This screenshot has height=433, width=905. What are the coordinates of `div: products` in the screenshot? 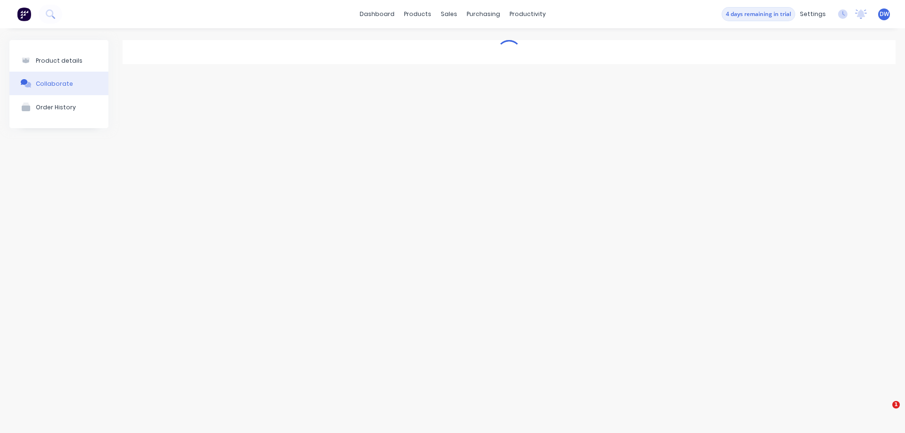 It's located at (418, 14).